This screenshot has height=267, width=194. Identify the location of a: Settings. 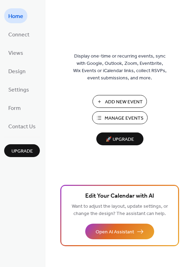
(19, 89).